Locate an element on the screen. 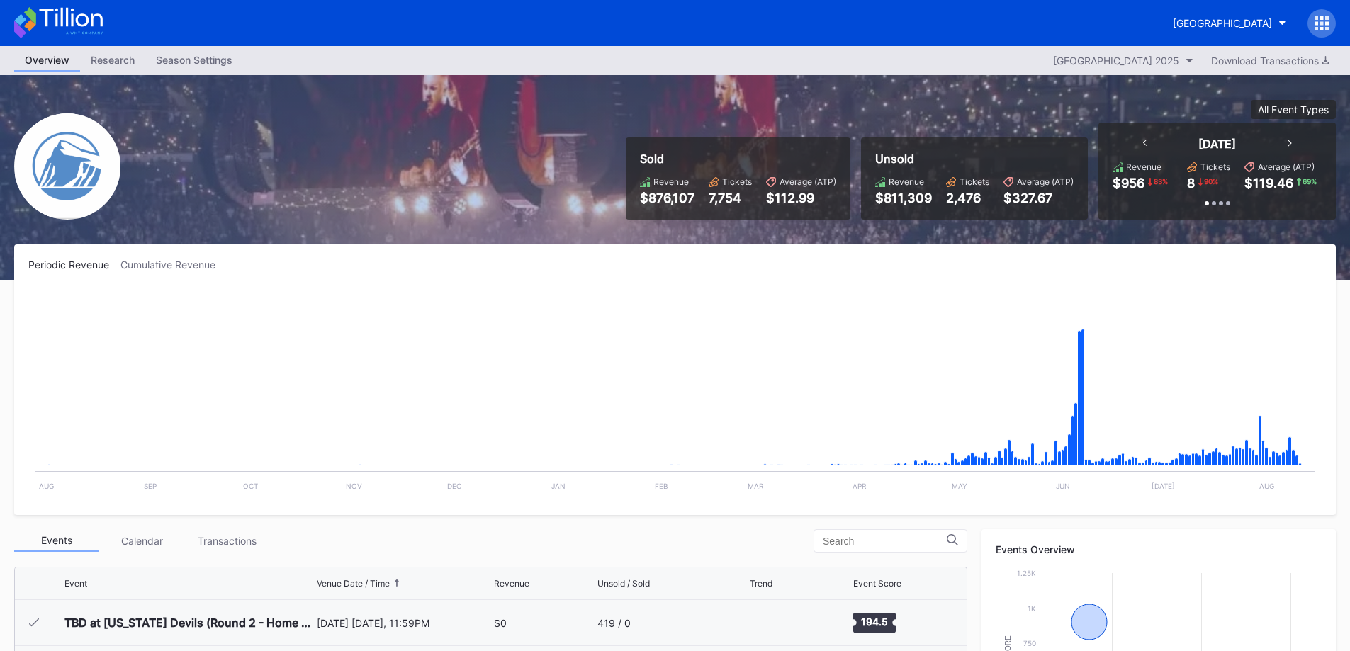 The width and height of the screenshot is (1350, 651). div: Cumulative Revenue is located at coordinates (174, 264).